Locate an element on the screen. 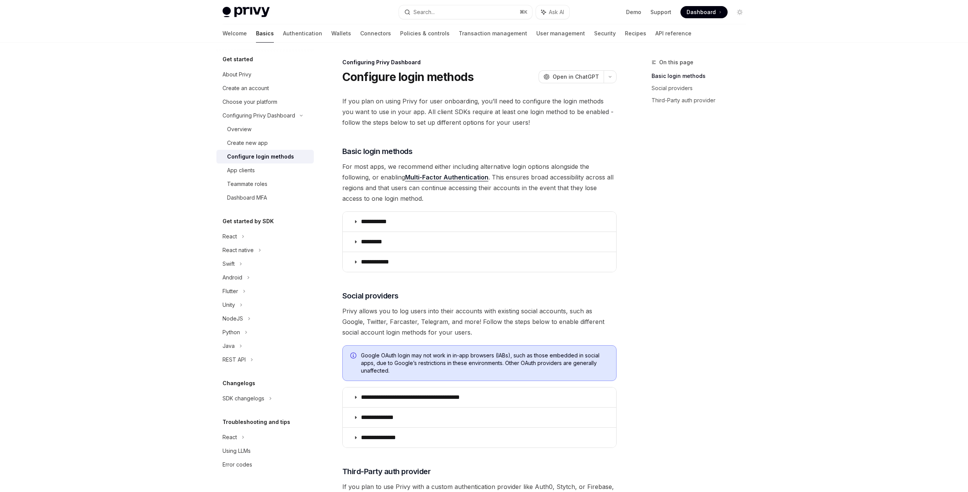 Image resolution: width=968 pixels, height=492 pixels. div: NodeJS is located at coordinates (233, 319).